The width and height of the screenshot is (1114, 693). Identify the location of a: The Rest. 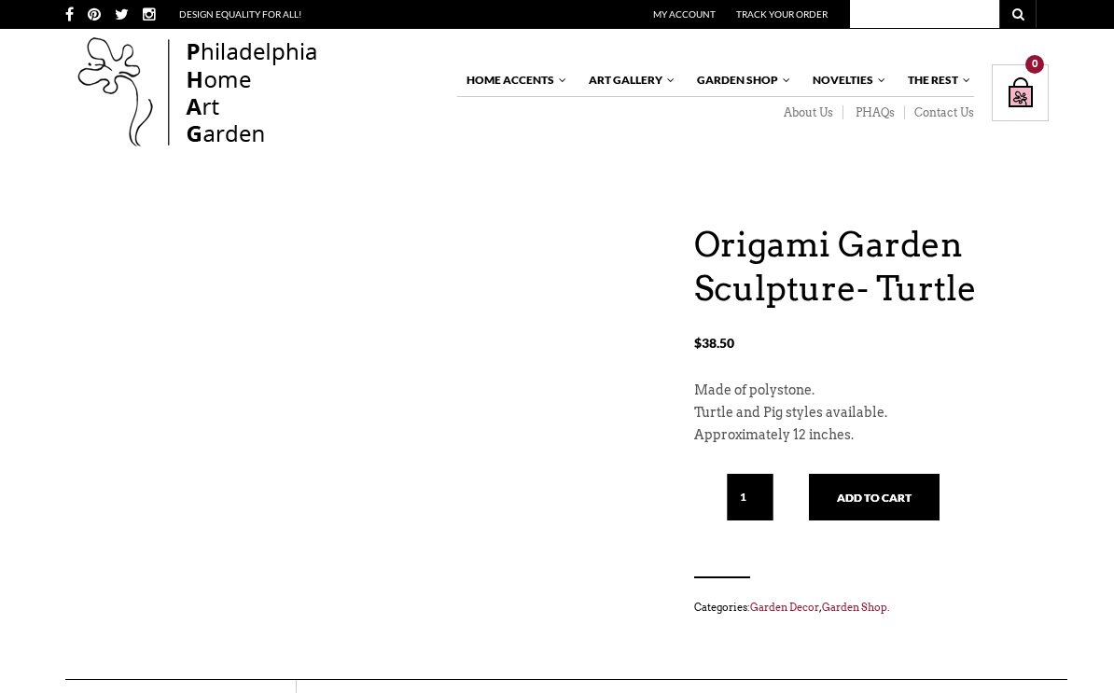
(935, 80).